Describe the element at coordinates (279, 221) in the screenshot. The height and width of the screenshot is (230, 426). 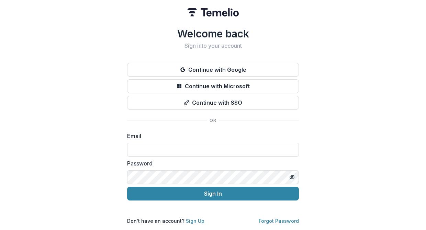
I see `a: Forgot Password` at that location.